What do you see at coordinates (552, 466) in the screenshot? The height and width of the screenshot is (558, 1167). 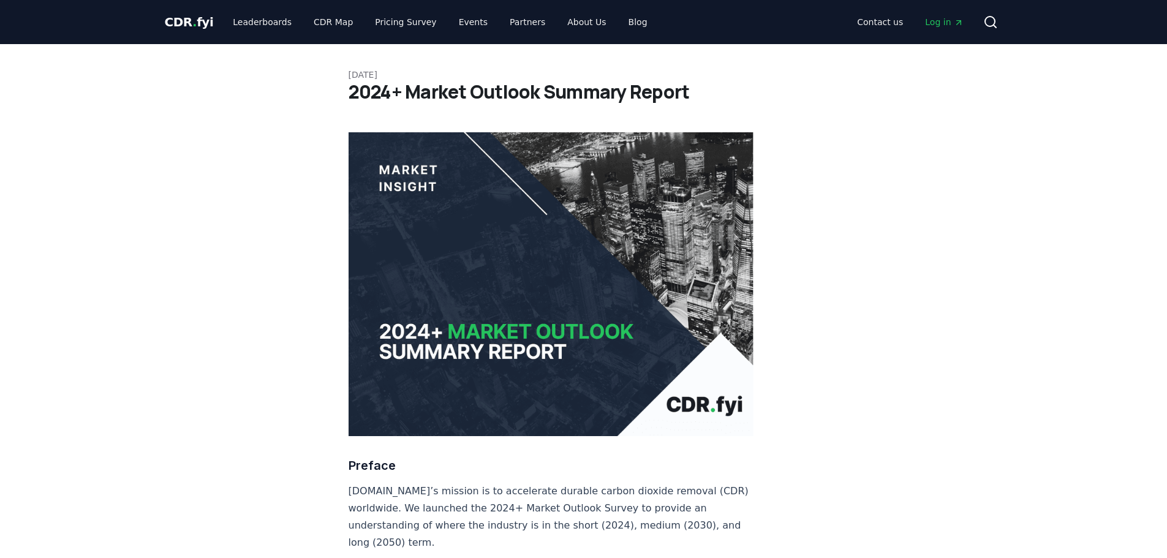 I see `h3: Preface` at bounding box center [552, 466].